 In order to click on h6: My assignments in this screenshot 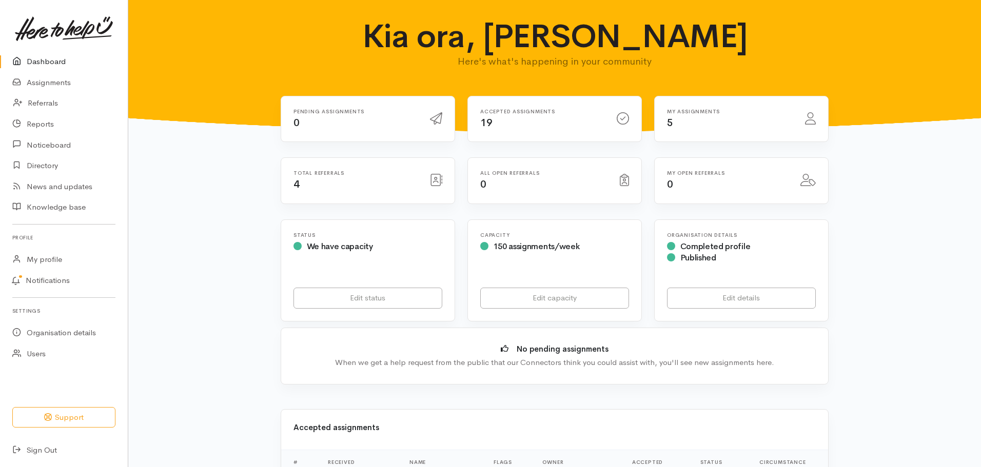, I will do `click(730, 111)`.